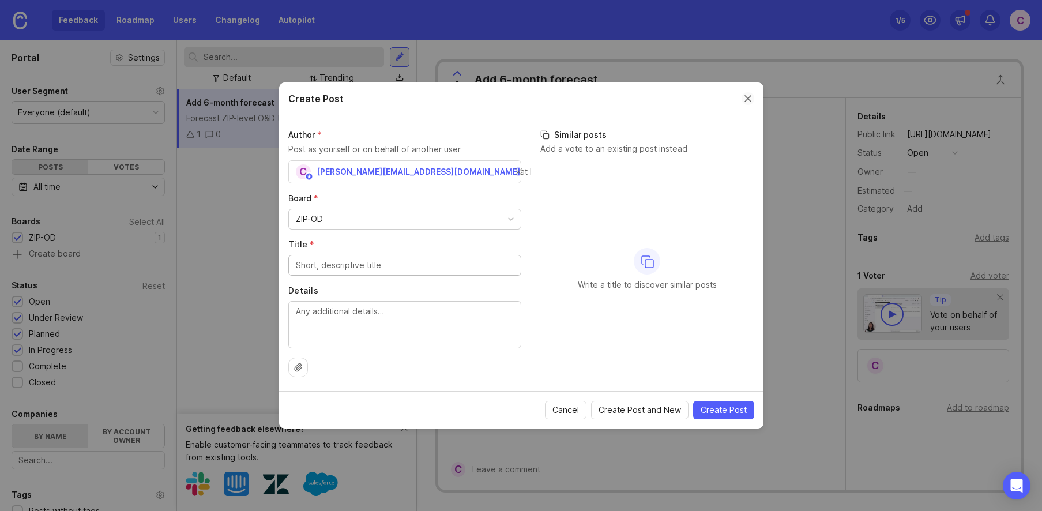  What do you see at coordinates (1017, 486) in the screenshot?
I see `div: Open Intercom Messenger` at bounding box center [1017, 486].